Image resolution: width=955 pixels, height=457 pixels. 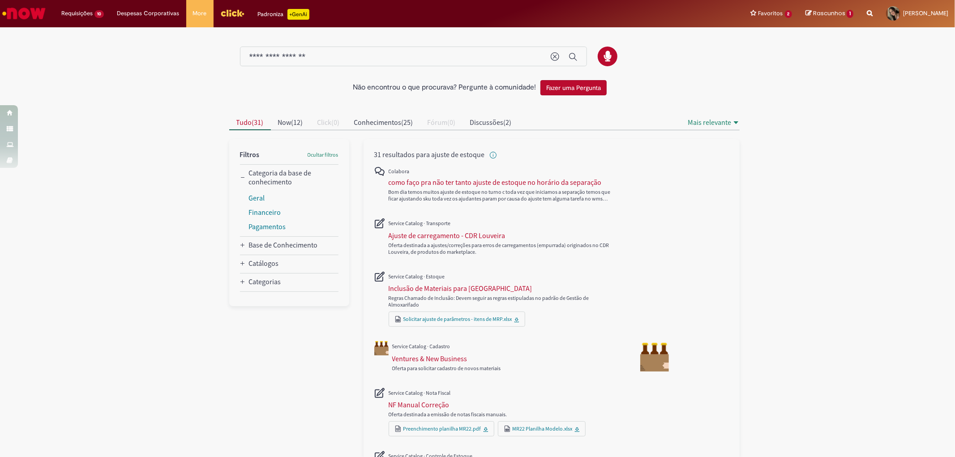 What do you see at coordinates (770, 13) in the screenshot?
I see `span: Favoritos` at bounding box center [770, 13].